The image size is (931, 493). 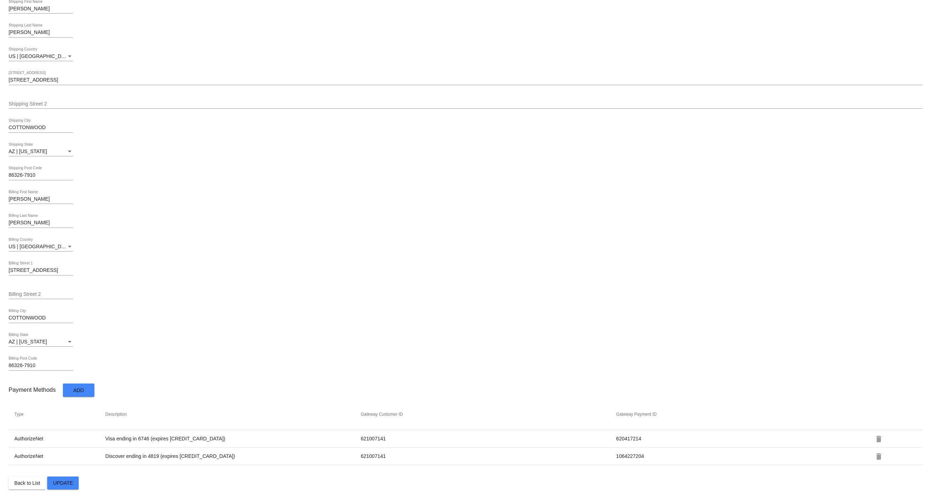 What do you see at coordinates (41, 57) in the screenshot?
I see `mat-select: Shipping Country` at bounding box center [41, 57].